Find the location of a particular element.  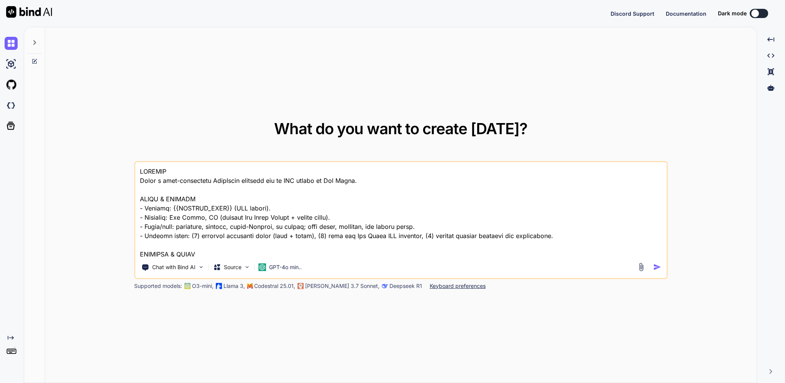

img: GPT-4o mini is located at coordinates (262, 267).